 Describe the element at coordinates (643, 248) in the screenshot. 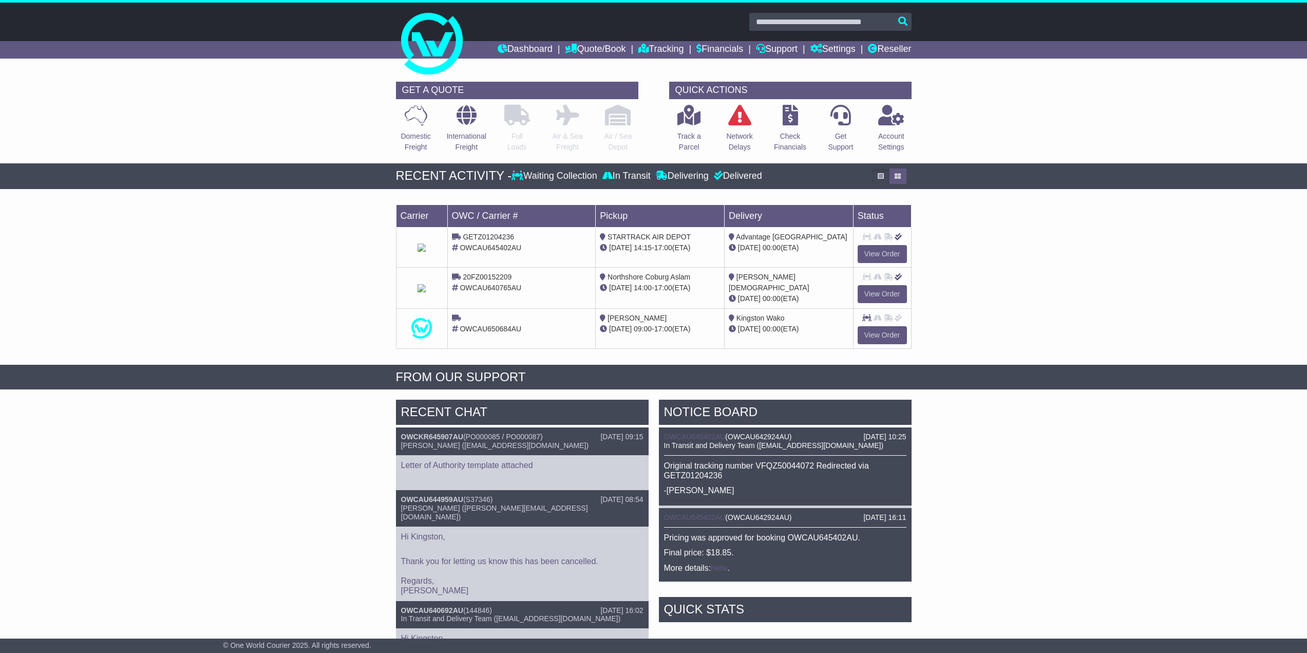

I see `span: 14:15` at that location.